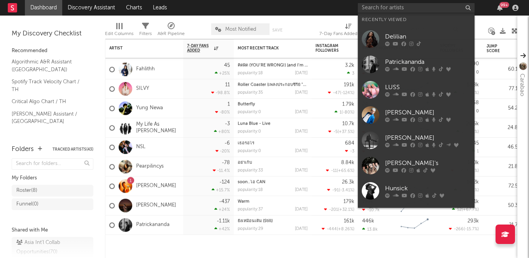 This screenshot has height=258, width=529. I want to click on a: Roller Coaster (เพลงประกอบซีรีย์ "Roller Coaster รักขบวนนี้หัวใจเกือบวาย"), so click(309, 85).